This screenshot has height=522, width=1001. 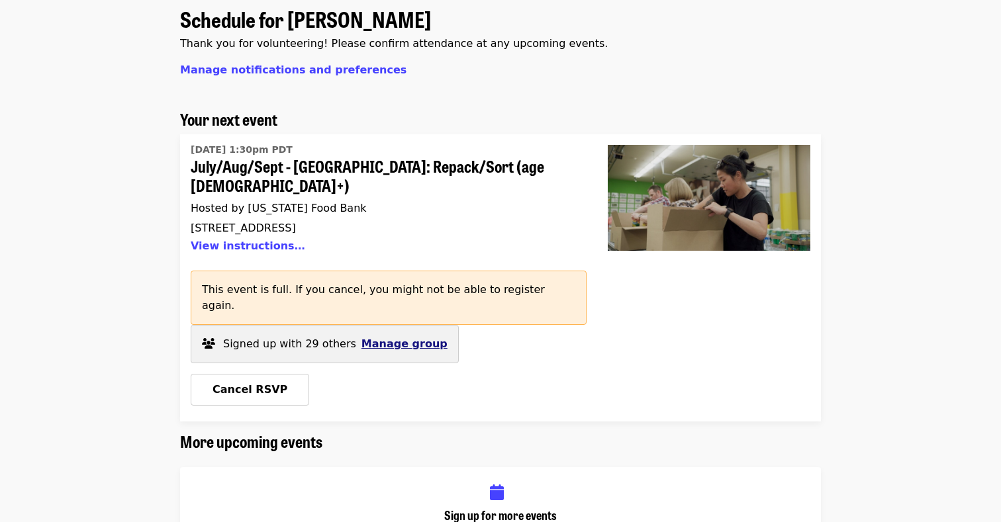 I want to click on img: July/Aug/Sept - Portland: Repack/Sort (age 8+), so click(x=709, y=198).